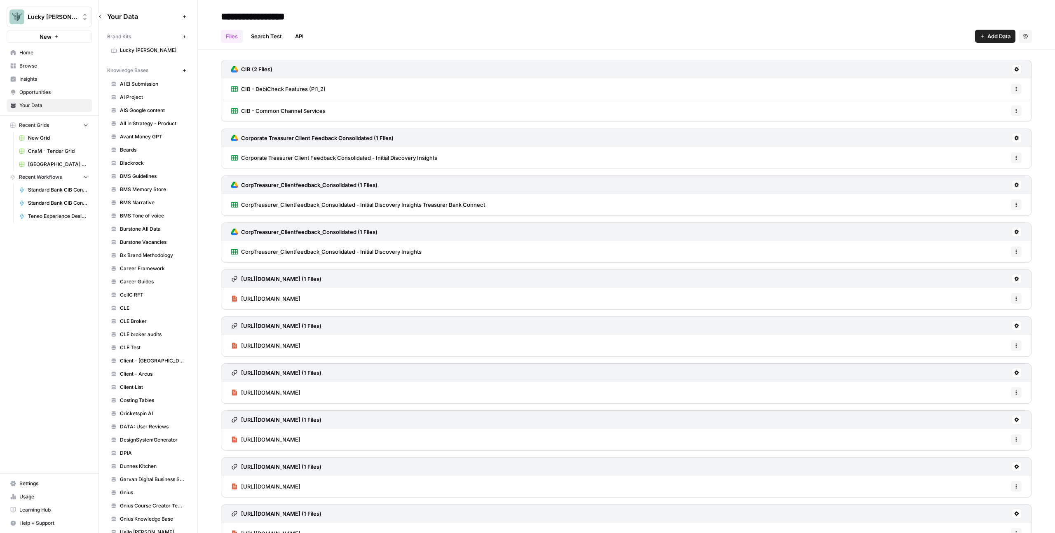  I want to click on span: CellC RFT, so click(152, 295).